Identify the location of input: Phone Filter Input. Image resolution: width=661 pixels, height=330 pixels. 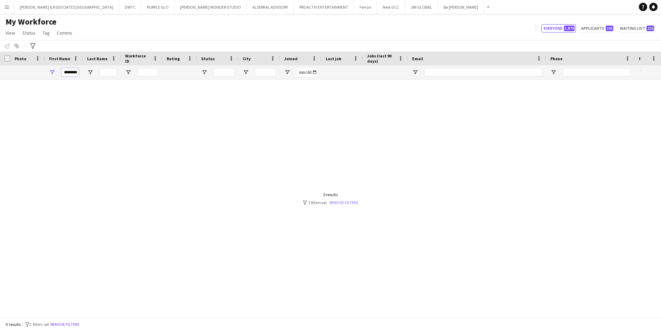
(596, 72).